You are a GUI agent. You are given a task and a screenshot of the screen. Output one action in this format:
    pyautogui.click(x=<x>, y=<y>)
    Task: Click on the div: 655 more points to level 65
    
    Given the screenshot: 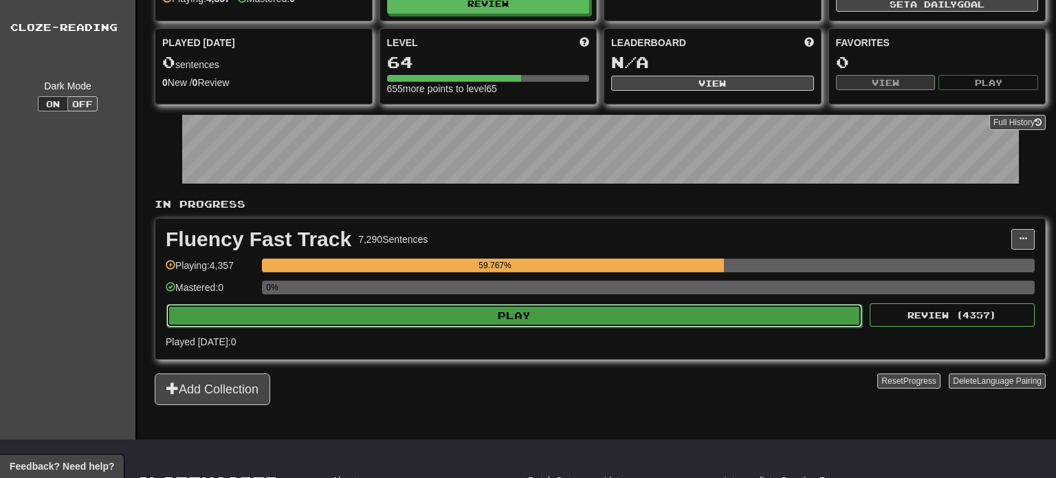 What is the action you would take?
    pyautogui.click(x=488, y=89)
    